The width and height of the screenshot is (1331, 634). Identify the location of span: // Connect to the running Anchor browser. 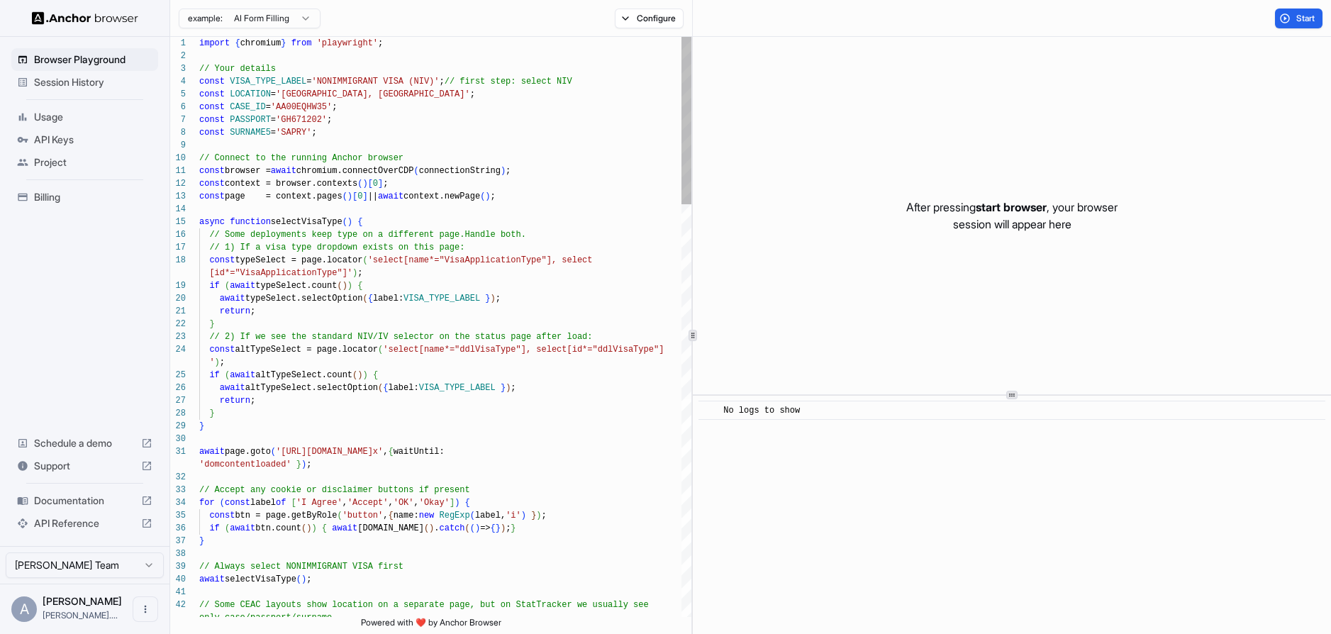
(301, 158).